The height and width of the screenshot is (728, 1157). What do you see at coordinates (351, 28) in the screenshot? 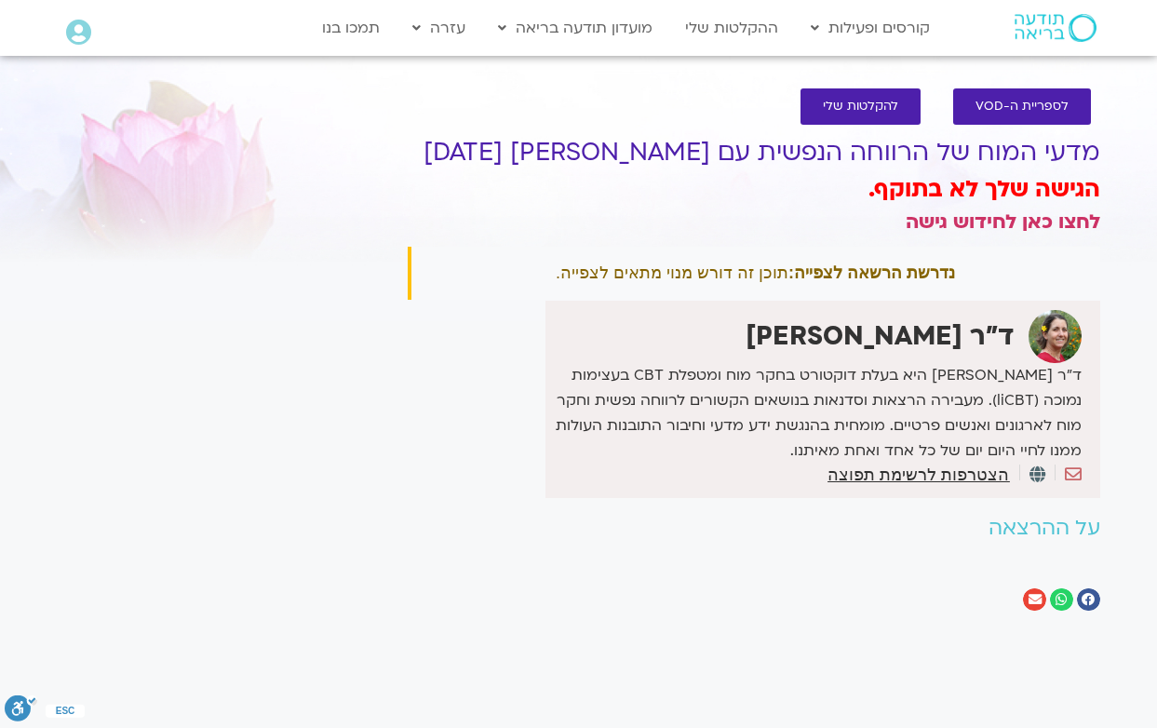
I see `a: תמכו בנו` at bounding box center [351, 28].